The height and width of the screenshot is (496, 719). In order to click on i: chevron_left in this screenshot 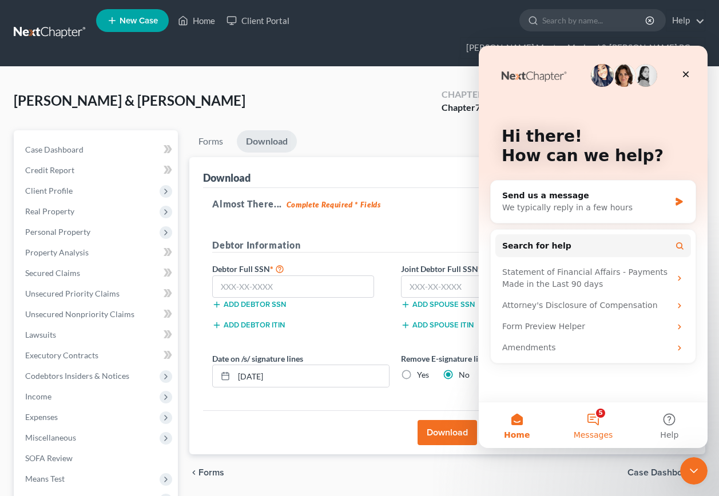, I will do `click(194, 473)`.